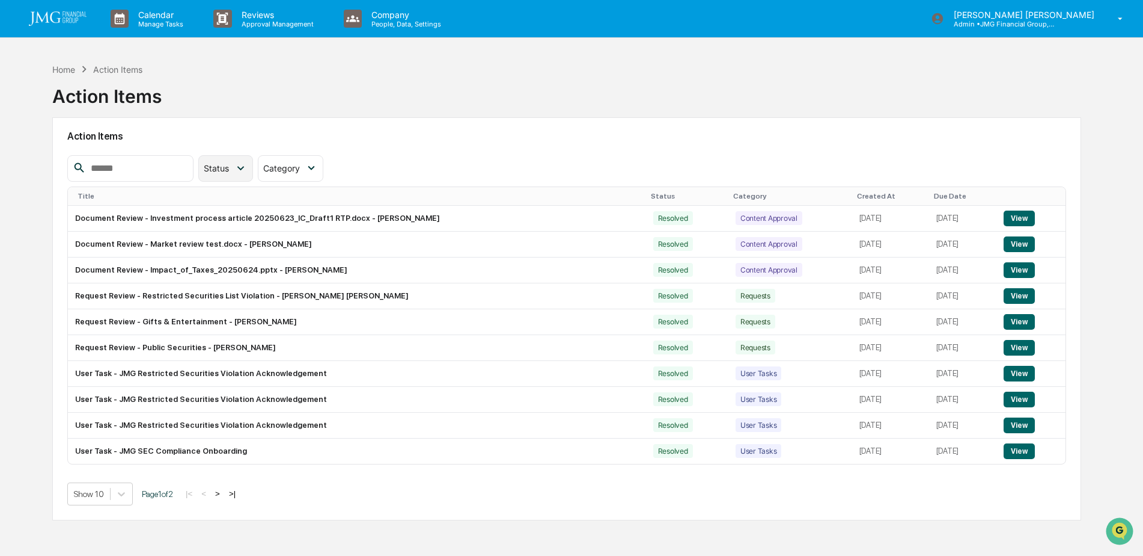  I want to click on p: Calendar, so click(159, 14).